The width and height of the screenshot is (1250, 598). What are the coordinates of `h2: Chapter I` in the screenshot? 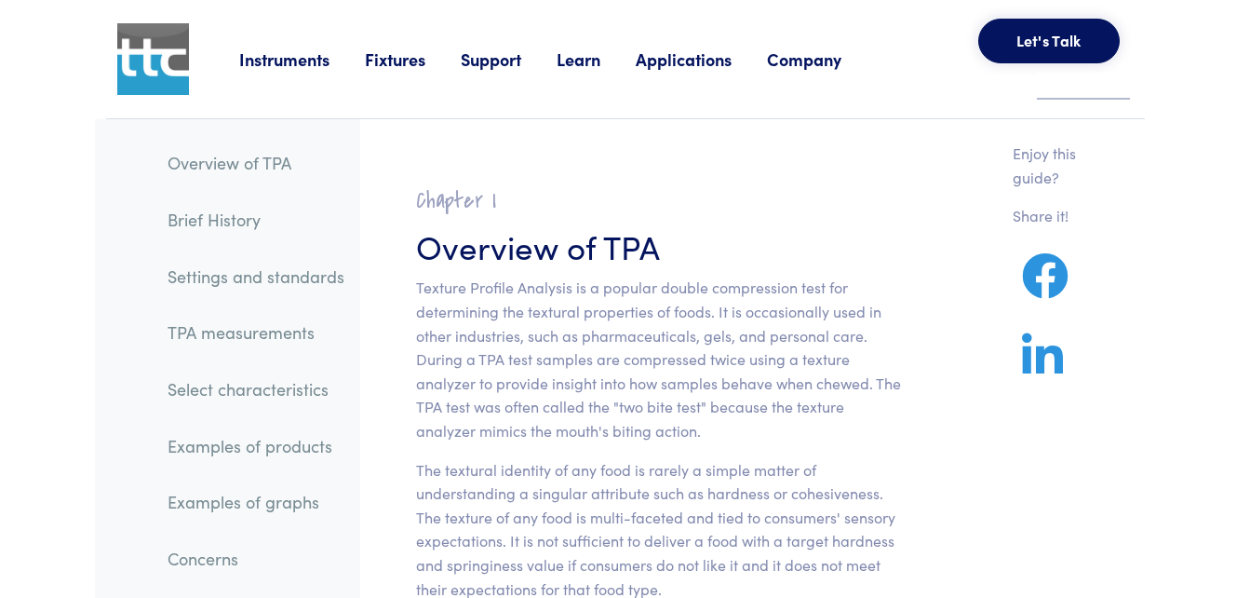 It's located at (658, 200).